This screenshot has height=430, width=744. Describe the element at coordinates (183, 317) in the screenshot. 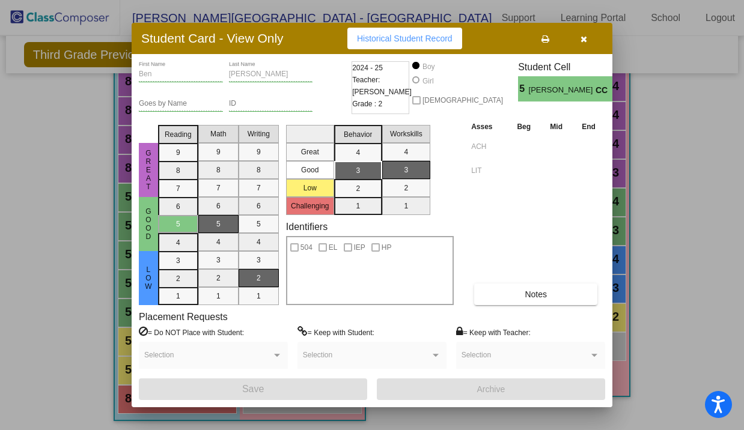

I see `label: Placement Requests` at that location.